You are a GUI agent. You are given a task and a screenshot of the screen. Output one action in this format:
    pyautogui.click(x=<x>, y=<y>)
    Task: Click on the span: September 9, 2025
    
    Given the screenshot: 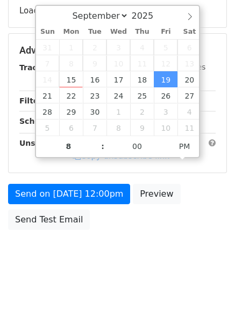 What is the action you would take?
    pyautogui.click(x=94, y=63)
    